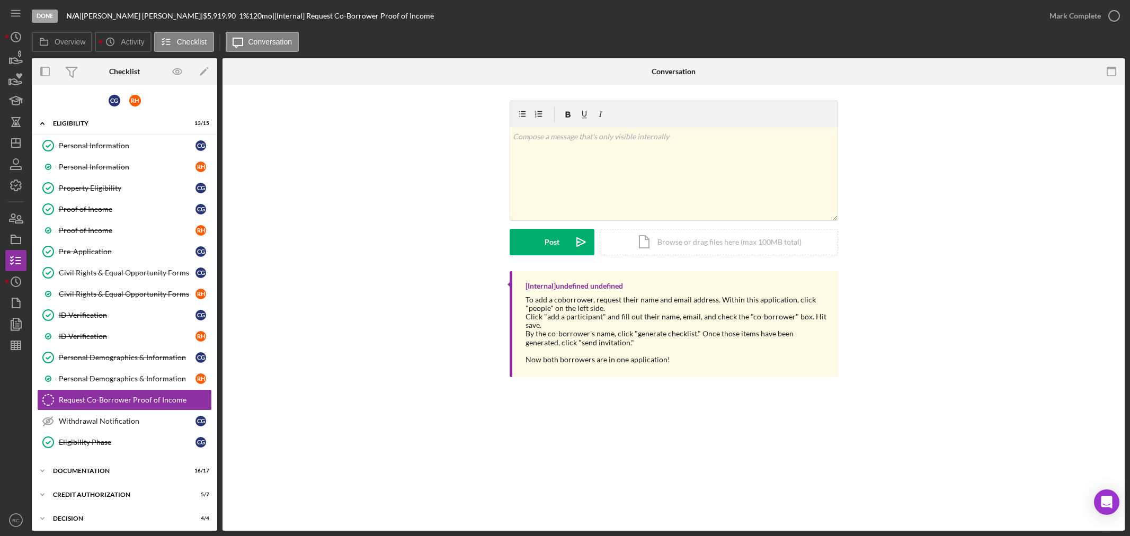 This screenshot has width=1130, height=536. I want to click on div: Request Co-Borrower Proof of Income, so click(135, 400).